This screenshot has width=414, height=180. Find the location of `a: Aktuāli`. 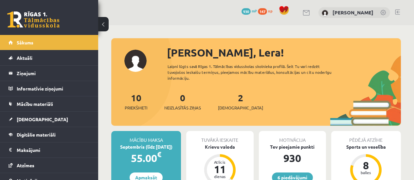

a: Aktuāli is located at coordinates (49, 58).